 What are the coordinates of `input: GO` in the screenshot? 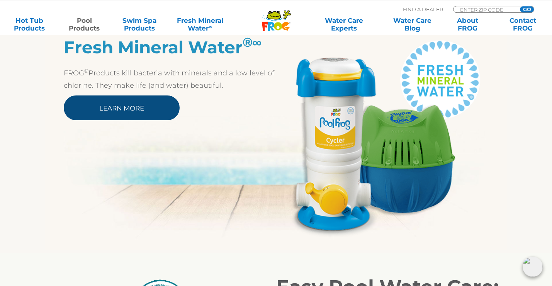 It's located at (527, 9).